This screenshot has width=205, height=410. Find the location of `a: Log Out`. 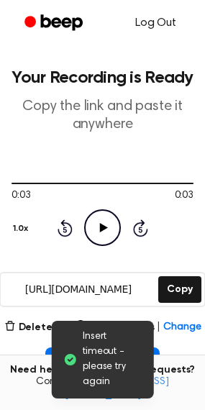

a: Log Out is located at coordinates (155, 23).